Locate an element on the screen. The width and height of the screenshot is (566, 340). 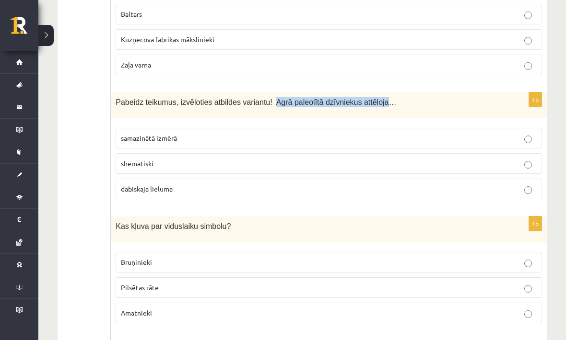
span: Kas kļuva par viduslaiku simbolu? is located at coordinates (173, 226).